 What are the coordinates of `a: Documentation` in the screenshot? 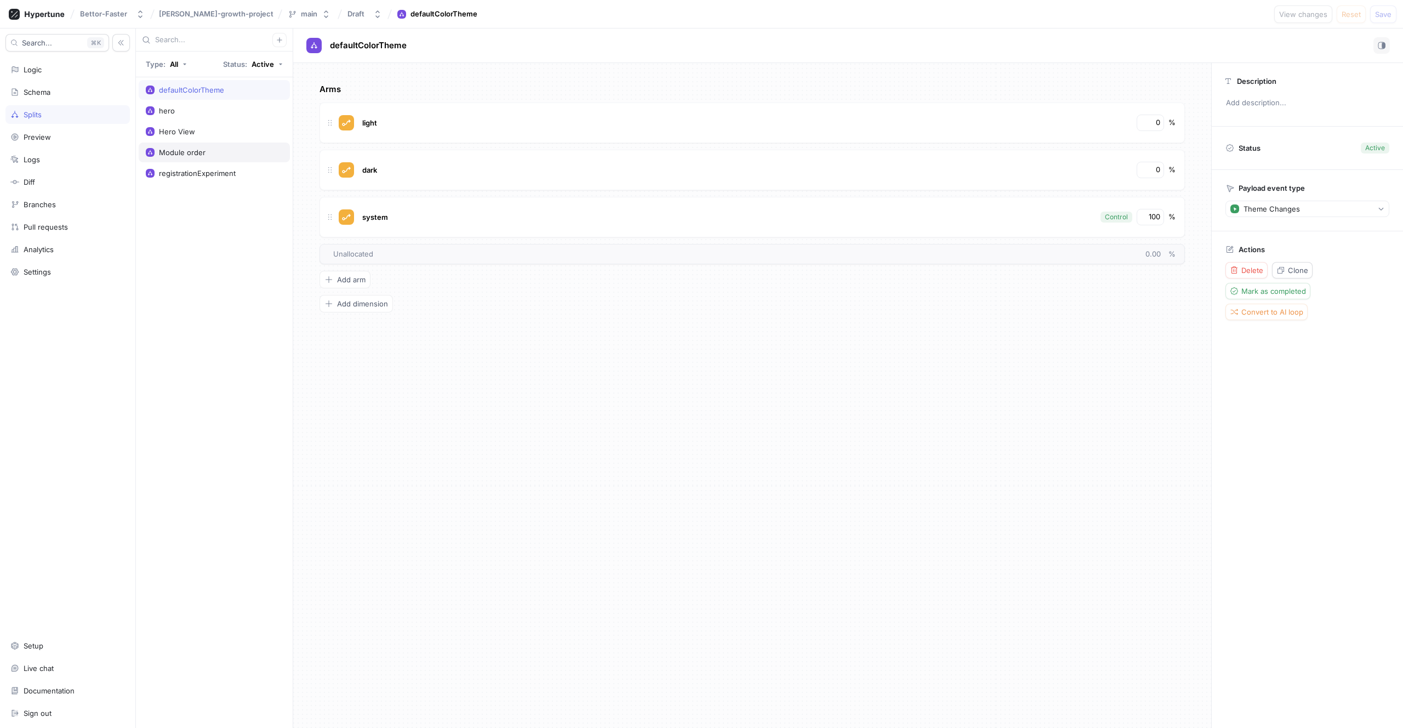 It's located at (67, 691).